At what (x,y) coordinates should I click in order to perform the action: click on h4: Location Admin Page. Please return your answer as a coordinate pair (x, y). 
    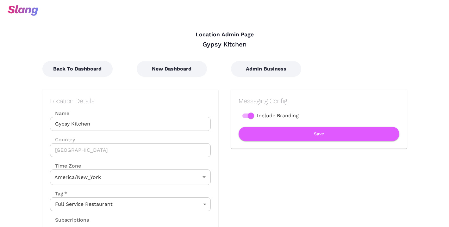
    Looking at the image, I should click on (225, 35).